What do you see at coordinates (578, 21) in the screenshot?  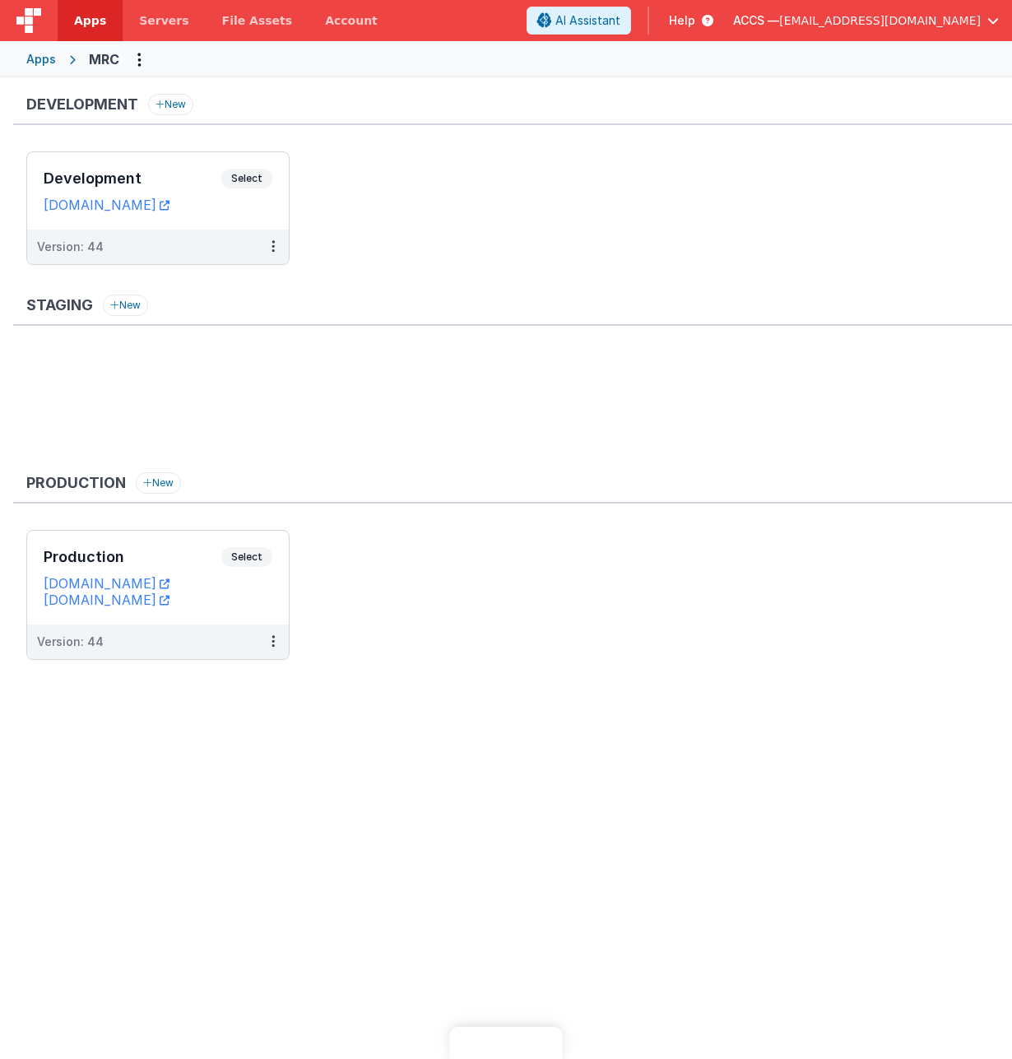 I see `button: AI Assistant` at bounding box center [578, 21].